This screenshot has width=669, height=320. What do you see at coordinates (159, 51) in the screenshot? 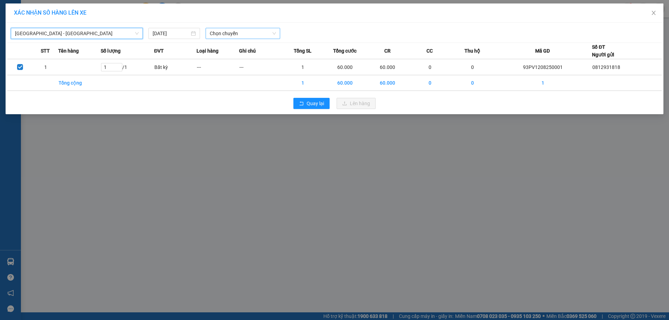
I see `span: ĐVT` at bounding box center [159, 51].